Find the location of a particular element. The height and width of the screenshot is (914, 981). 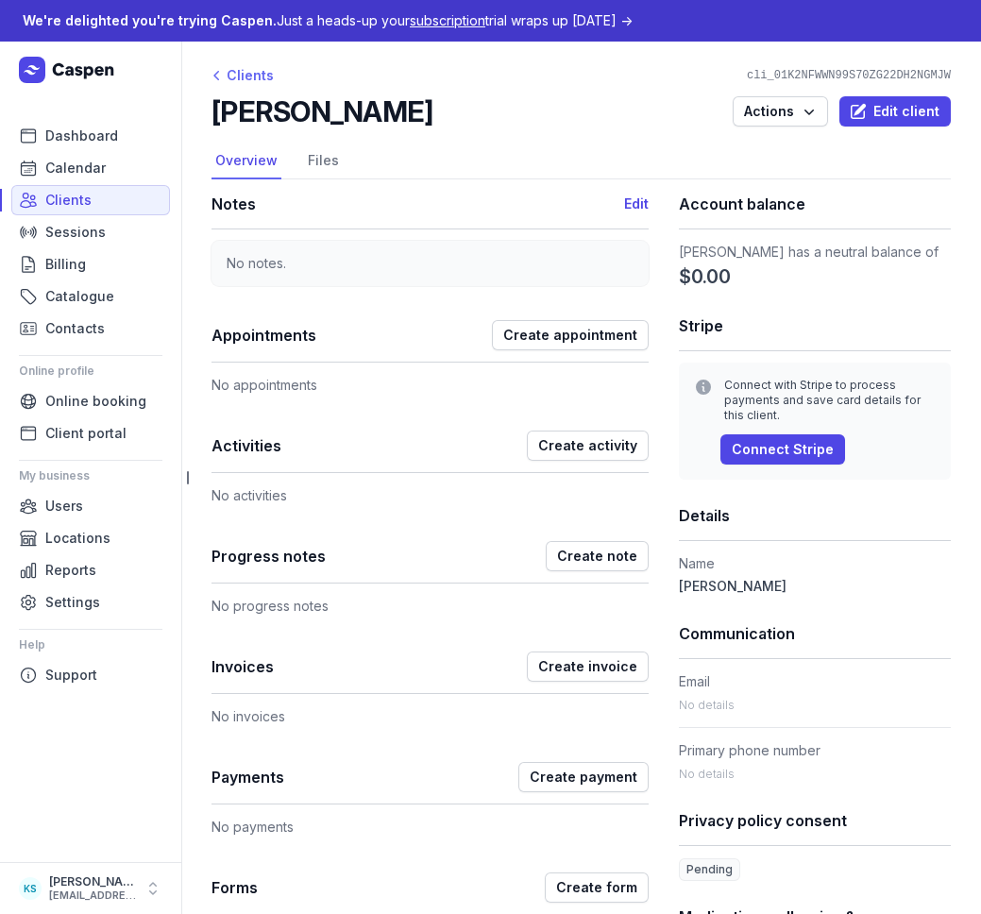

span: Users is located at coordinates (64, 506).